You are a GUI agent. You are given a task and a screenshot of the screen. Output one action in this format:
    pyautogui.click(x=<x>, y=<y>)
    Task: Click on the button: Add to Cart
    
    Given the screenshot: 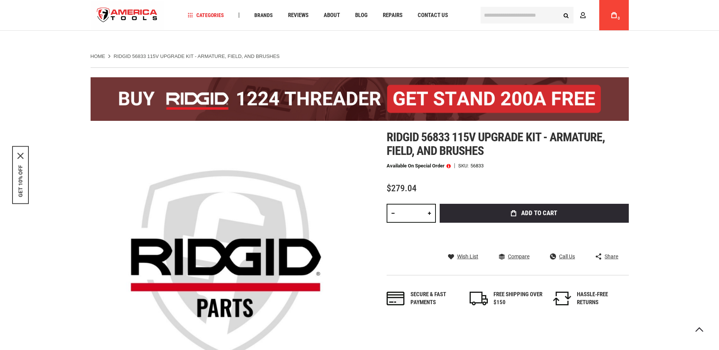 What is the action you would take?
    pyautogui.click(x=534, y=213)
    